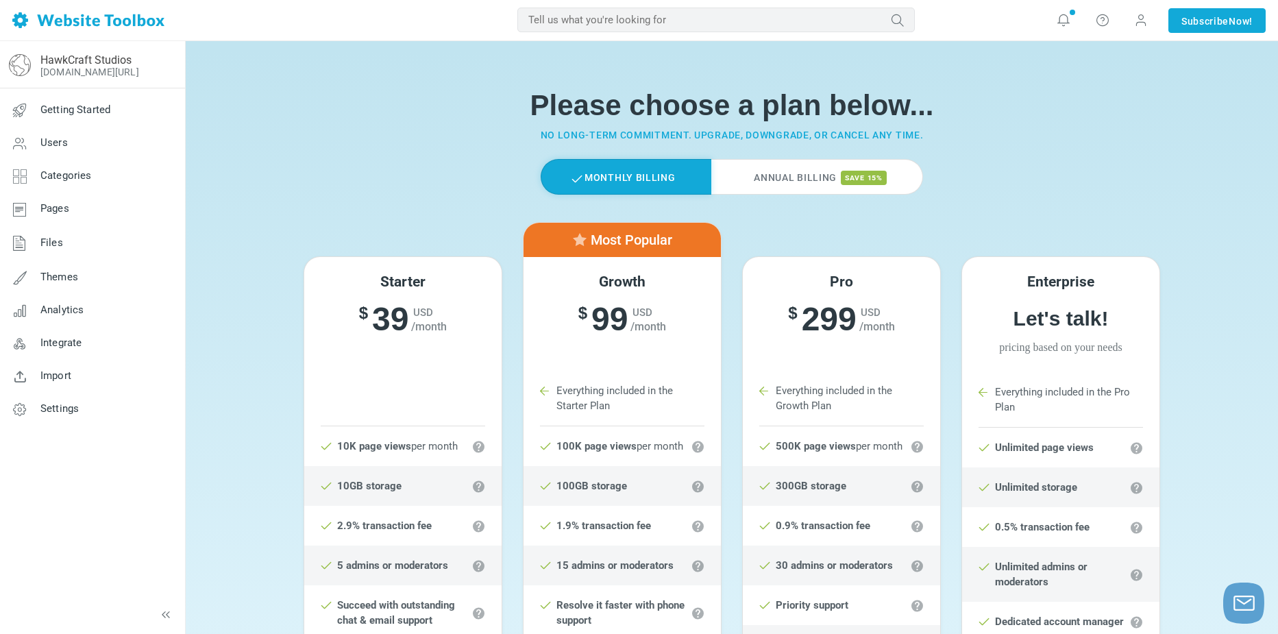 The height and width of the screenshot is (634, 1278). I want to click on small: No long-term commitment. Upgrade, downgrade, or cancel any time., so click(732, 135).